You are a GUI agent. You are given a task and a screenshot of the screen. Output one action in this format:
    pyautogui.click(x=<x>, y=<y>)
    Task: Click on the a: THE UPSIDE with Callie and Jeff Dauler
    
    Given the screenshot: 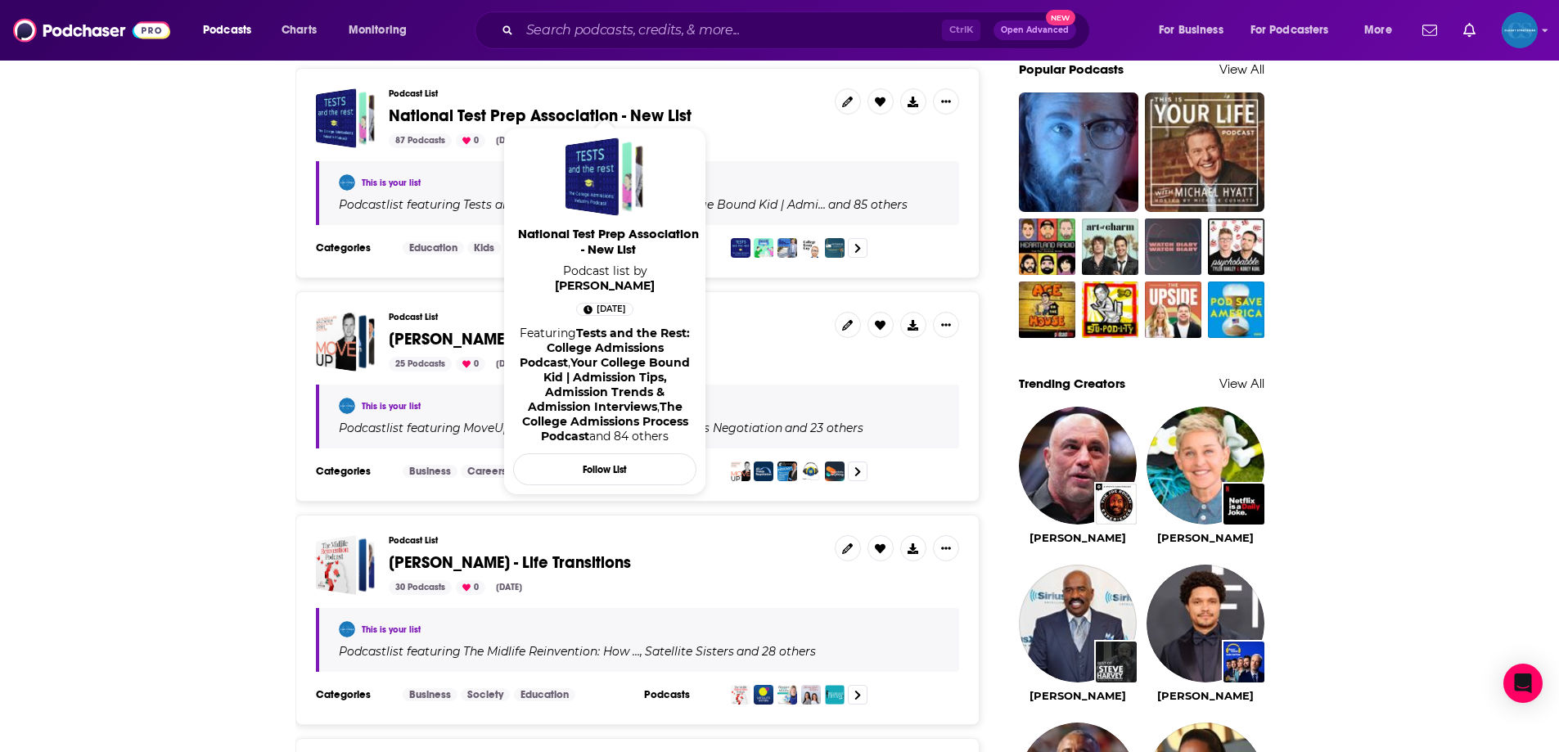 What is the action you would take?
    pyautogui.click(x=1172, y=309)
    